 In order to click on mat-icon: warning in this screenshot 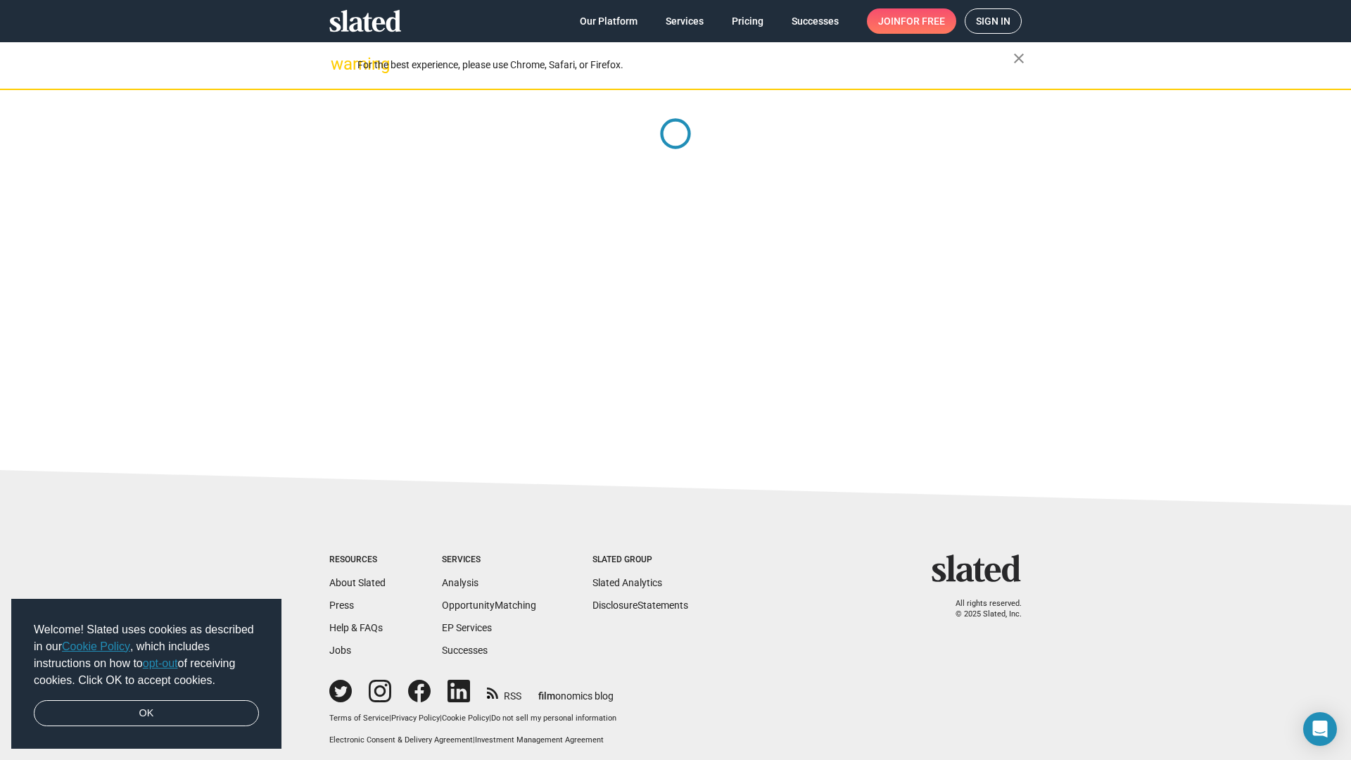, I will do `click(339, 64)`.